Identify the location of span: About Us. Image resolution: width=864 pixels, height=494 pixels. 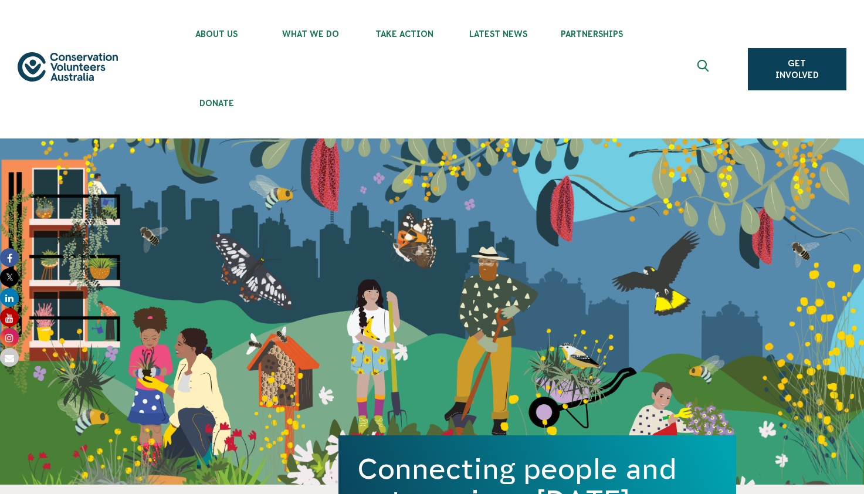
(216, 34).